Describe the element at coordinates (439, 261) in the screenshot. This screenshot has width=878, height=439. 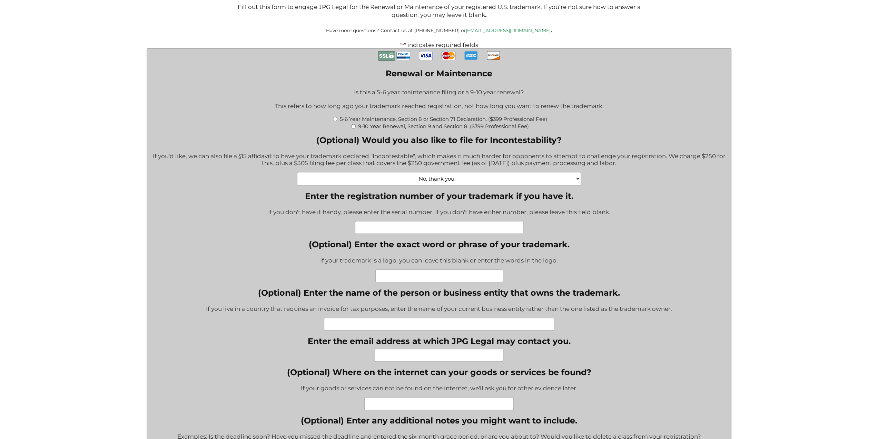
I see `div: If your trademark is a logo, you can leave this blank or enter the words in the logo.` at that location.